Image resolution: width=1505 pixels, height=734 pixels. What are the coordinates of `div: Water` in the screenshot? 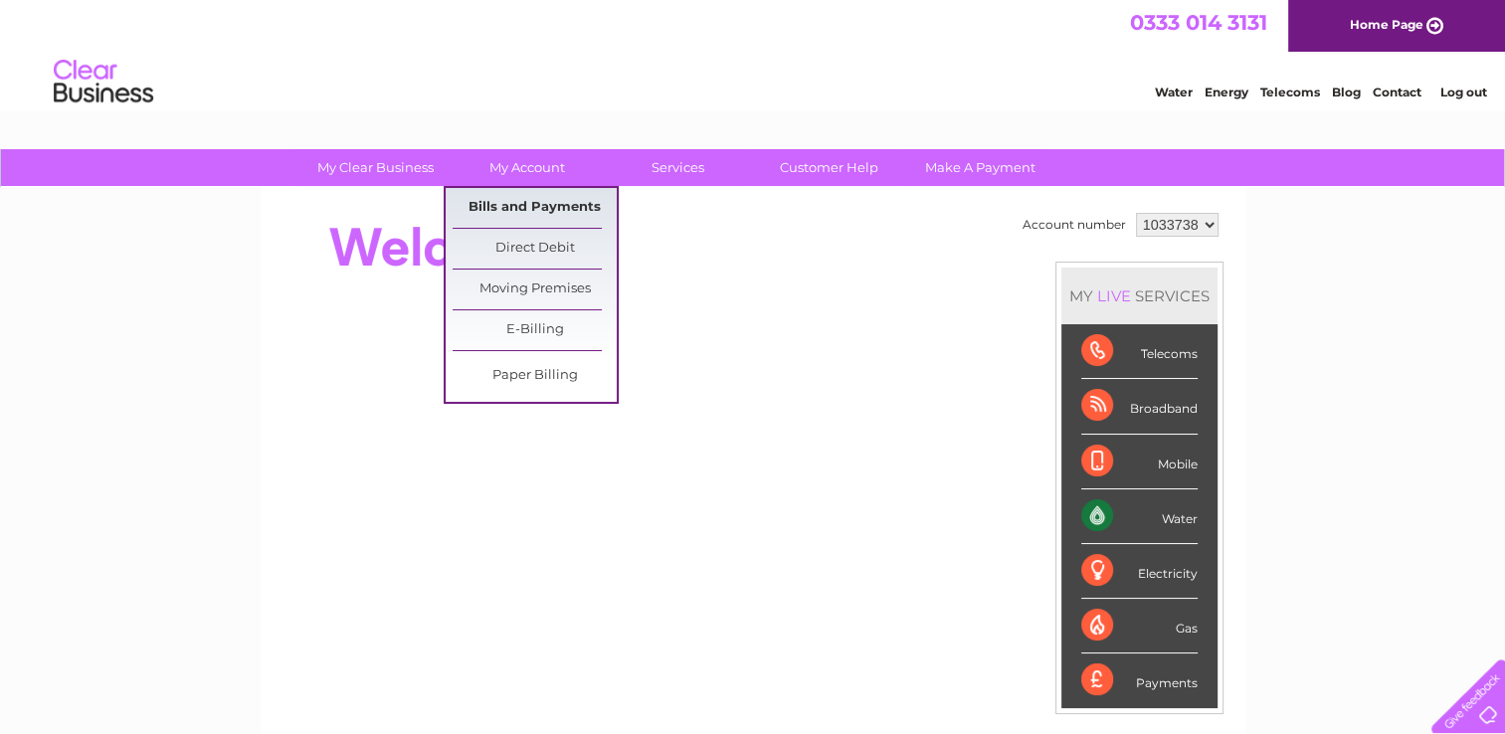 It's located at (1139, 516).